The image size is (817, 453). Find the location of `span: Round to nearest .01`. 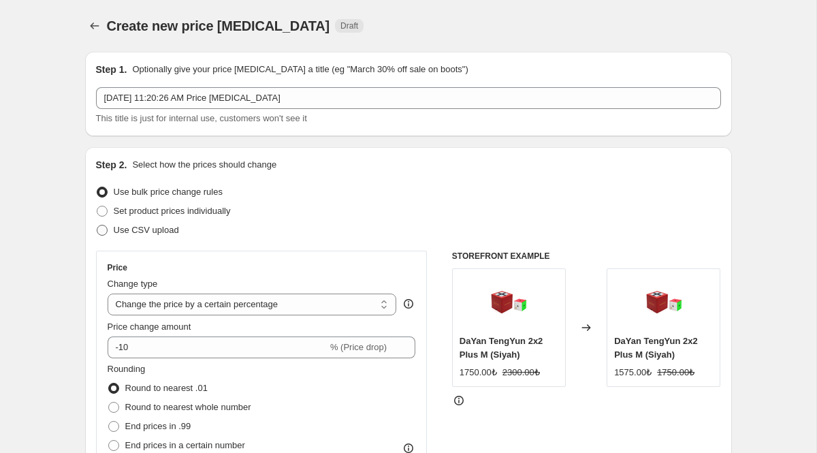

span: Round to nearest .01 is located at coordinates (166, 387).